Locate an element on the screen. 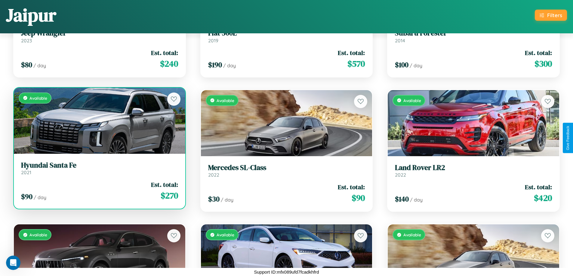 This screenshot has height=276, width=573. span: $ 570 is located at coordinates (356, 64).